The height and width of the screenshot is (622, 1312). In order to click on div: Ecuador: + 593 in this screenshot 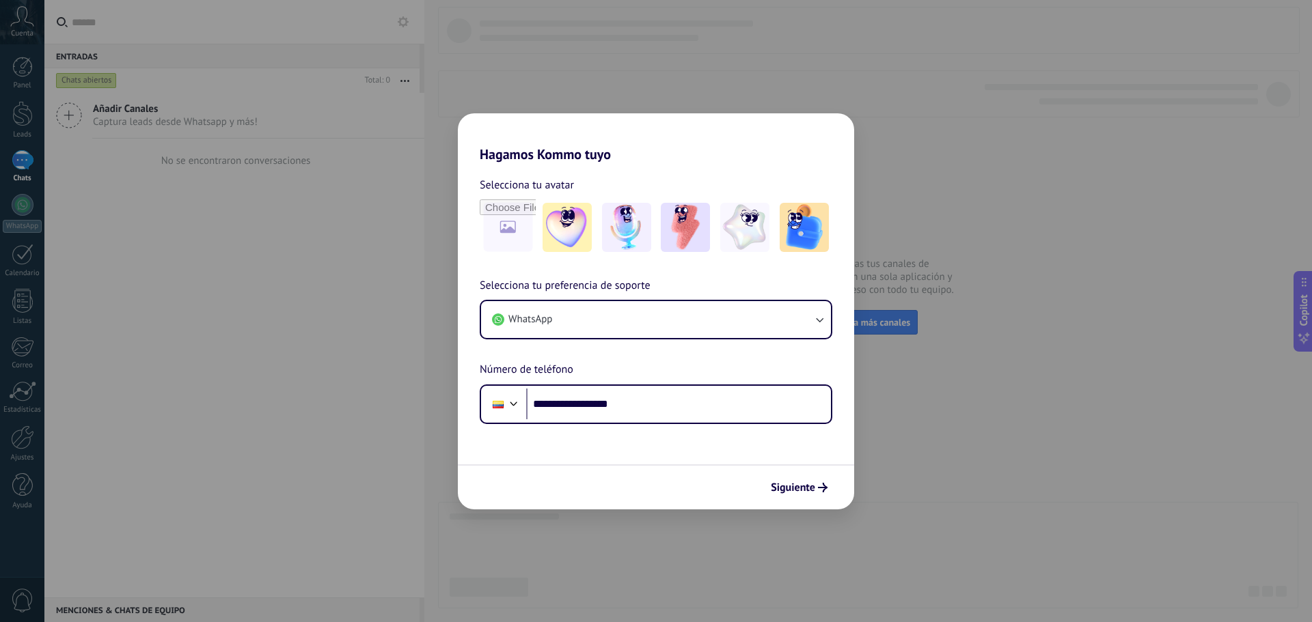, I will do `click(498, 404)`.